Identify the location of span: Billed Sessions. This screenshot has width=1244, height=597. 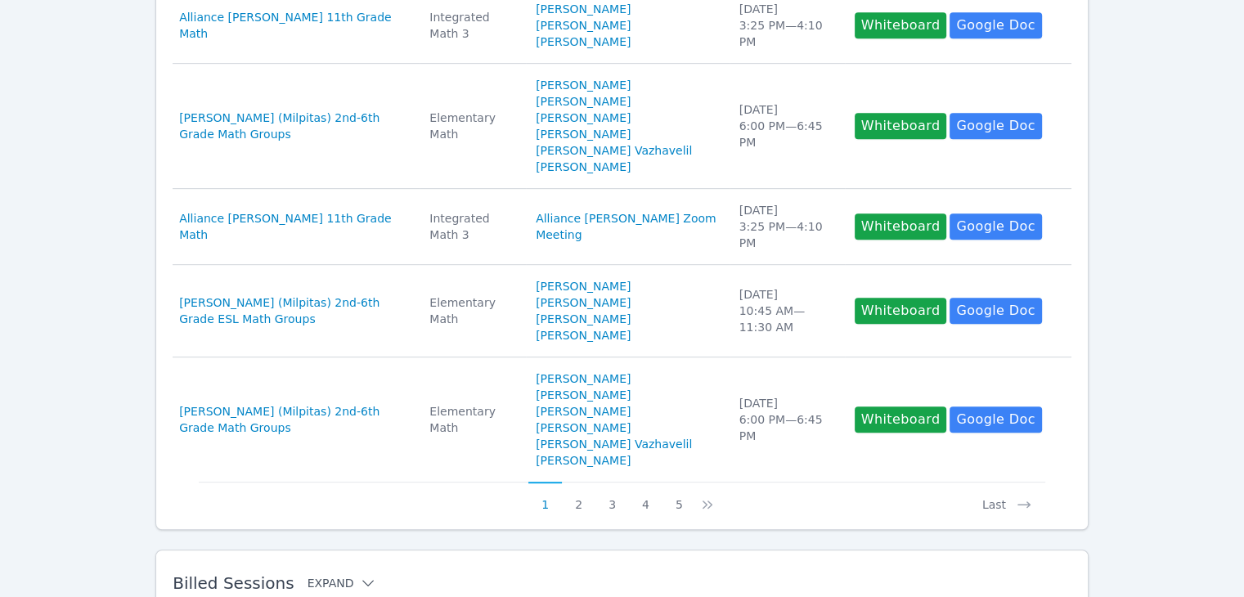
(233, 583).